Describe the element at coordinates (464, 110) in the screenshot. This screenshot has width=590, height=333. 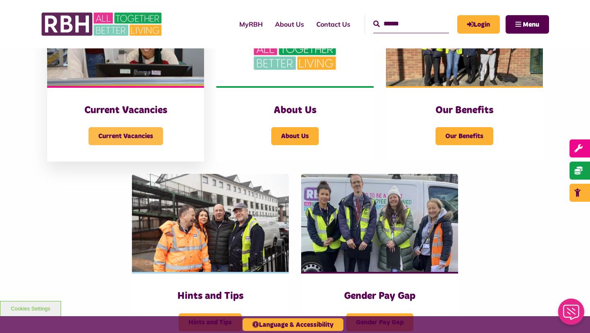
I see `h3: Our Benefits` at that location.